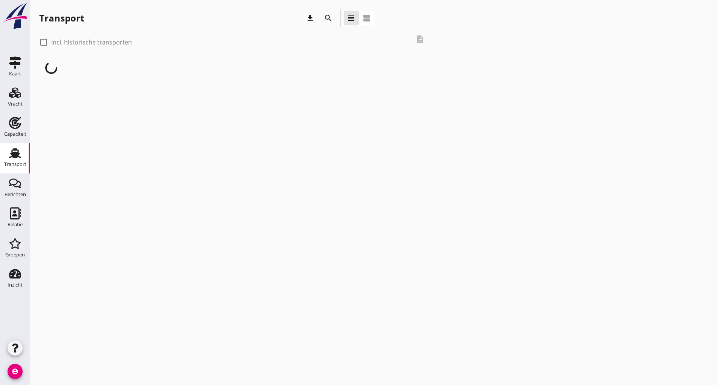  Describe the element at coordinates (15, 134) in the screenshot. I see `div: Capaciteit` at that location.